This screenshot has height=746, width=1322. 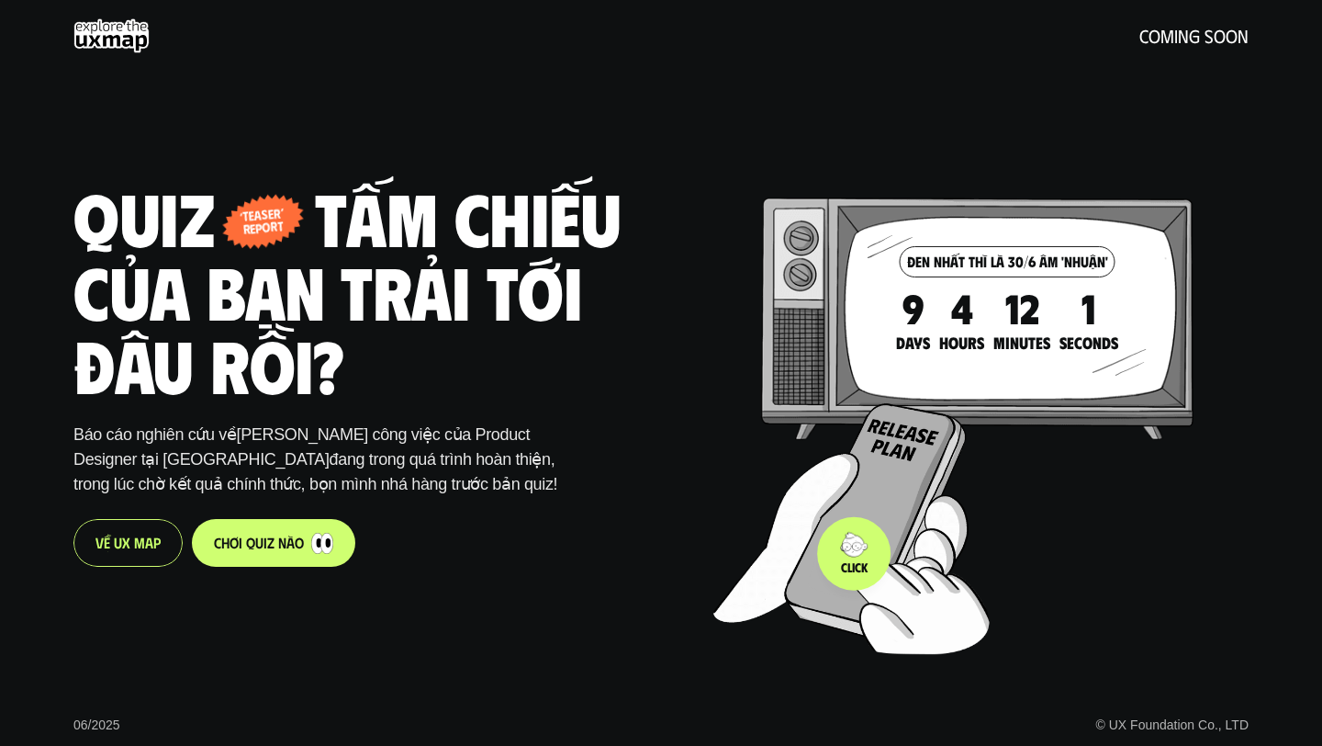 I want to click on p: 06/2025, so click(x=96, y=725).